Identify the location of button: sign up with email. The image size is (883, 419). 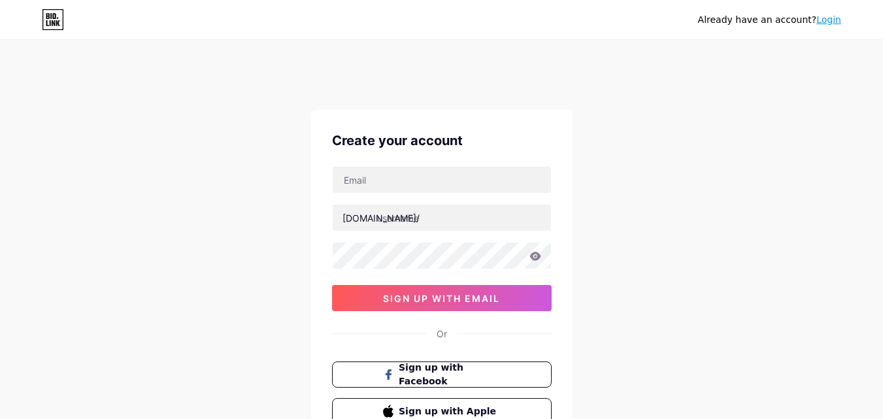
(442, 298).